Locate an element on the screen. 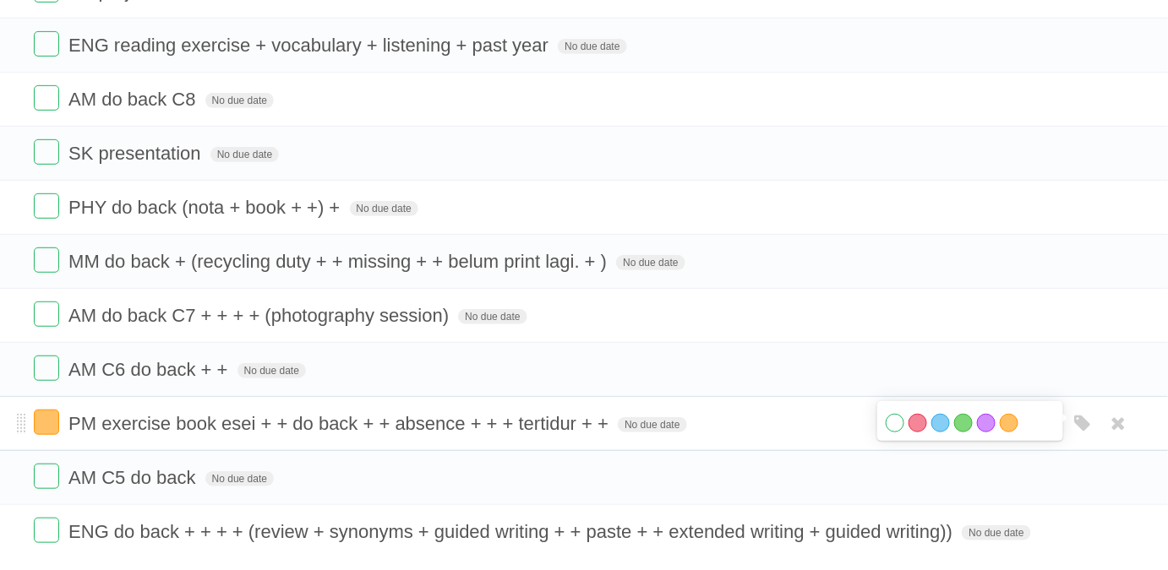 The image size is (1168, 570). span: AM do back C7 + + + + (photography session) is located at coordinates (260, 315).